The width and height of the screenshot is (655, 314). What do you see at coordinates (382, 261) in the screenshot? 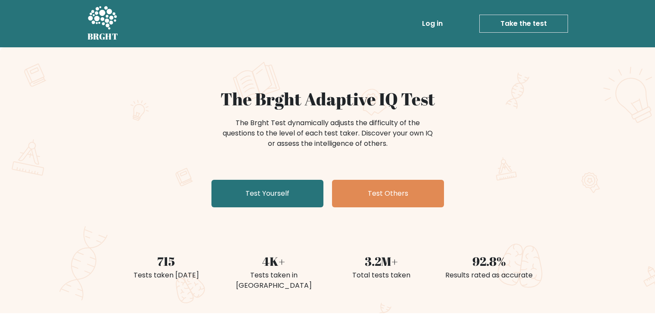
I see `div: 3.2M+` at bounding box center [382, 261].